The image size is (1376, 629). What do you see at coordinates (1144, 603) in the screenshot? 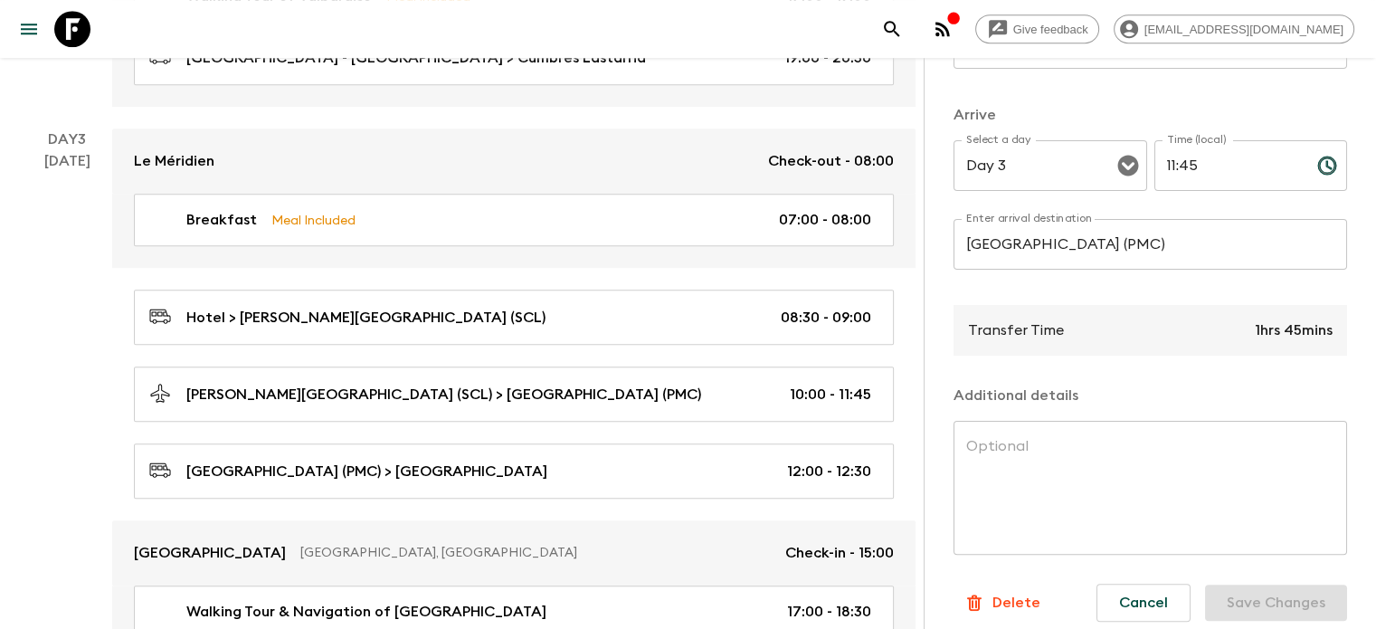
I see `button: Cancel` at bounding box center [1144, 603].